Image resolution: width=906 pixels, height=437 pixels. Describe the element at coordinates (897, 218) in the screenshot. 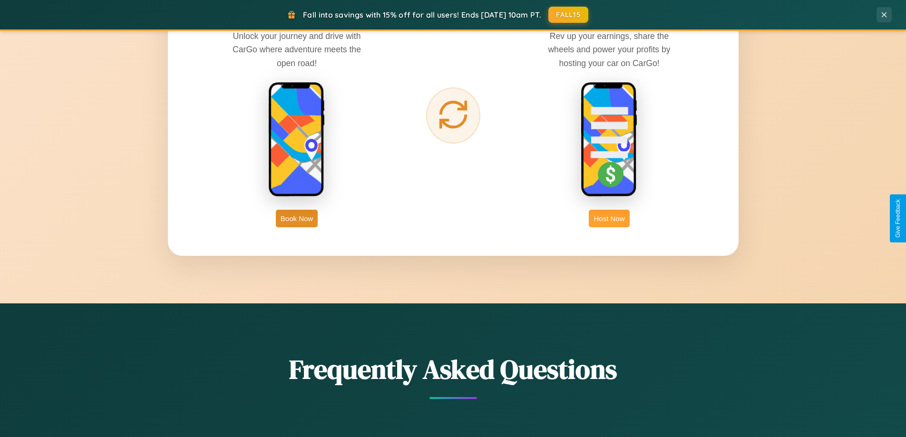

I see `div: Give Feedback` at that location.